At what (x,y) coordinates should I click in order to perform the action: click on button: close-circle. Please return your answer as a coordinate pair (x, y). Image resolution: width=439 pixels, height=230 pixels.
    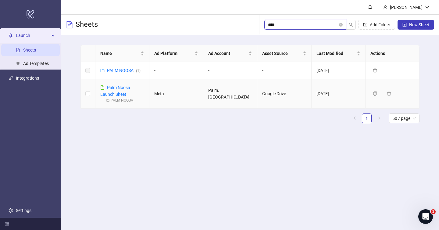
    Looking at the image, I should click on (341, 25).